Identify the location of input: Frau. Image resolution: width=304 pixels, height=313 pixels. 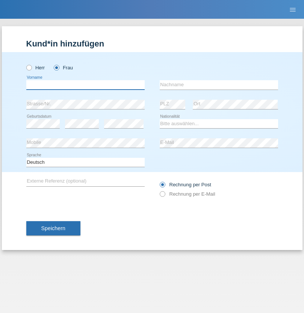
(56, 67).